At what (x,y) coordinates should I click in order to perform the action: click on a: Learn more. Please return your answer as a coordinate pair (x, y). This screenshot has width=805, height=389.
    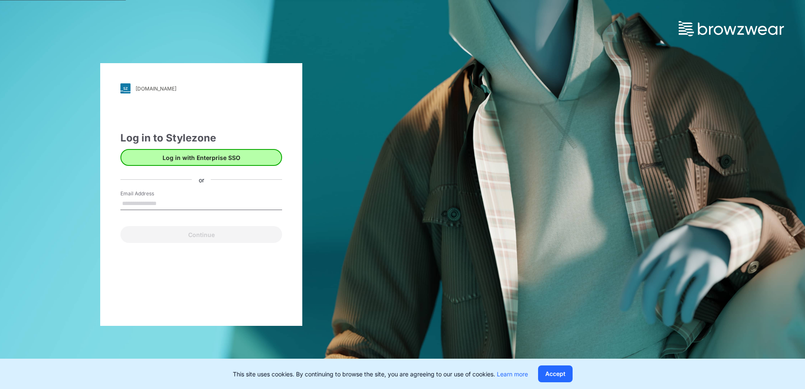
    Looking at the image, I should click on (512, 374).